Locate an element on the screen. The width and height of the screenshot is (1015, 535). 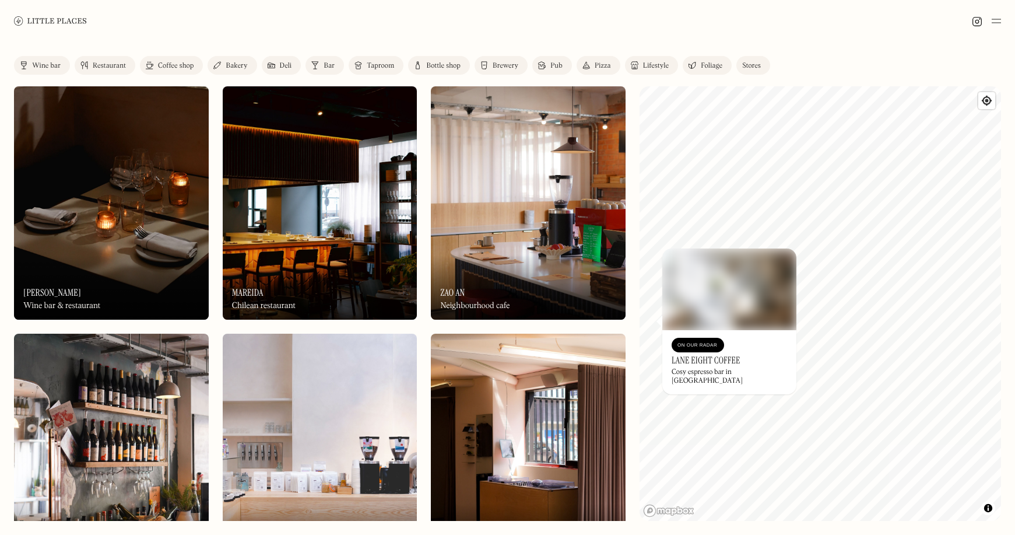
div: Pizza is located at coordinates (603, 66).